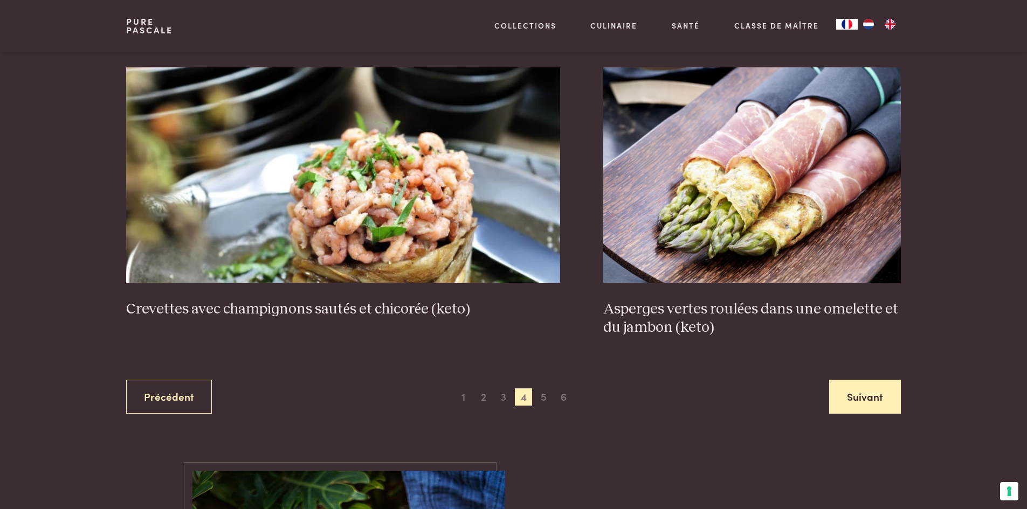  Describe the element at coordinates (776, 25) in the screenshot. I see `a: Classe de maître` at that location.